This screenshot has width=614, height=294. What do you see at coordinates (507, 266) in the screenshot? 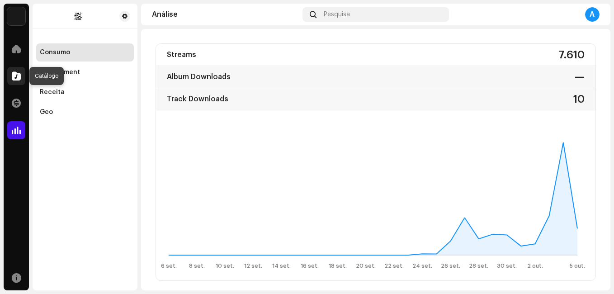
I see `text: 30 set.` at bounding box center [507, 266].